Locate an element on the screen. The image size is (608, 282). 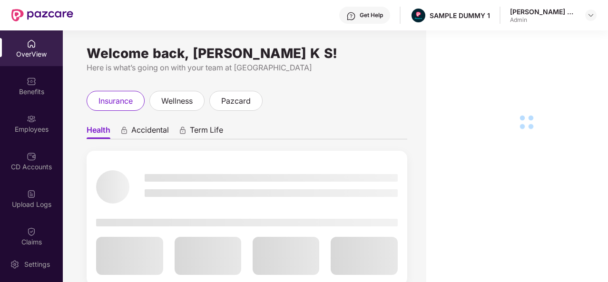
div: Admin is located at coordinates (544, 20).